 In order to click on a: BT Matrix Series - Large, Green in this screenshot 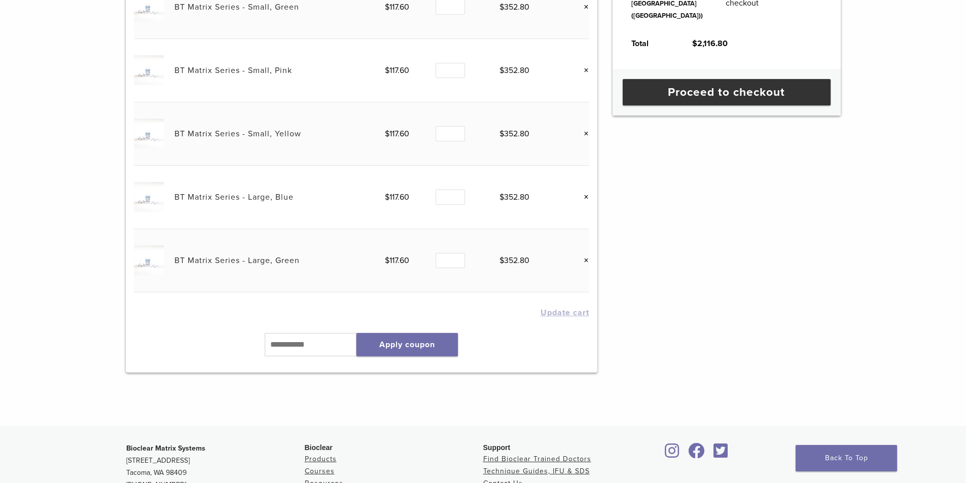, I will do `click(237, 261)`.